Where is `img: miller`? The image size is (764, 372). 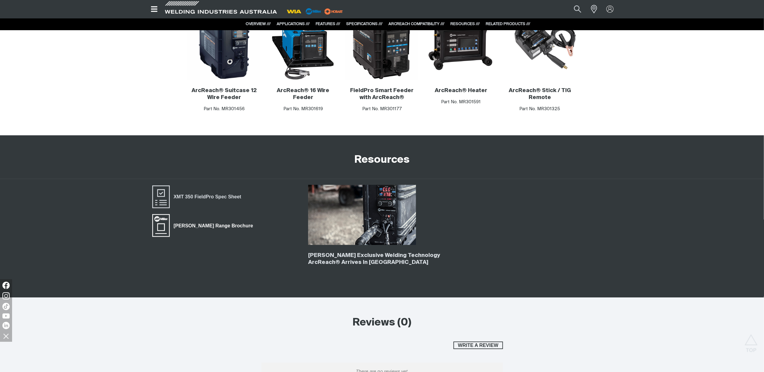 img: miller is located at coordinates (334, 11).